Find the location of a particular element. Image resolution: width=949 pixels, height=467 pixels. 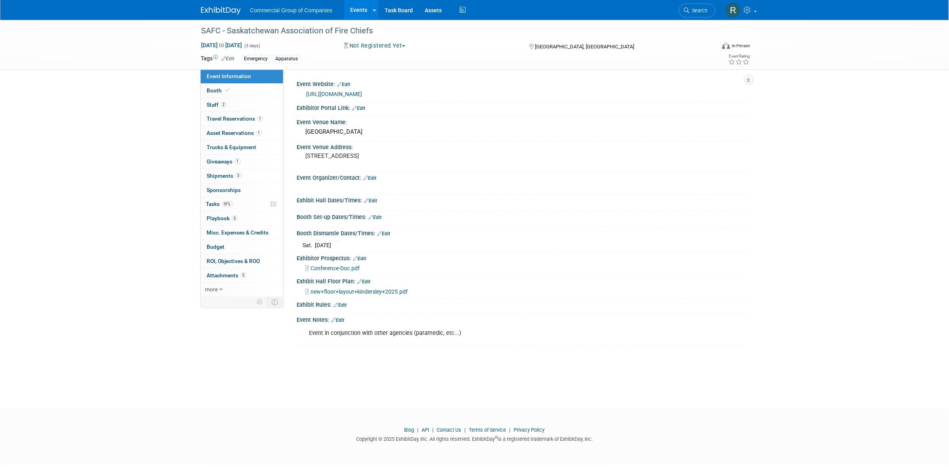

a: more is located at coordinates (242, 289).